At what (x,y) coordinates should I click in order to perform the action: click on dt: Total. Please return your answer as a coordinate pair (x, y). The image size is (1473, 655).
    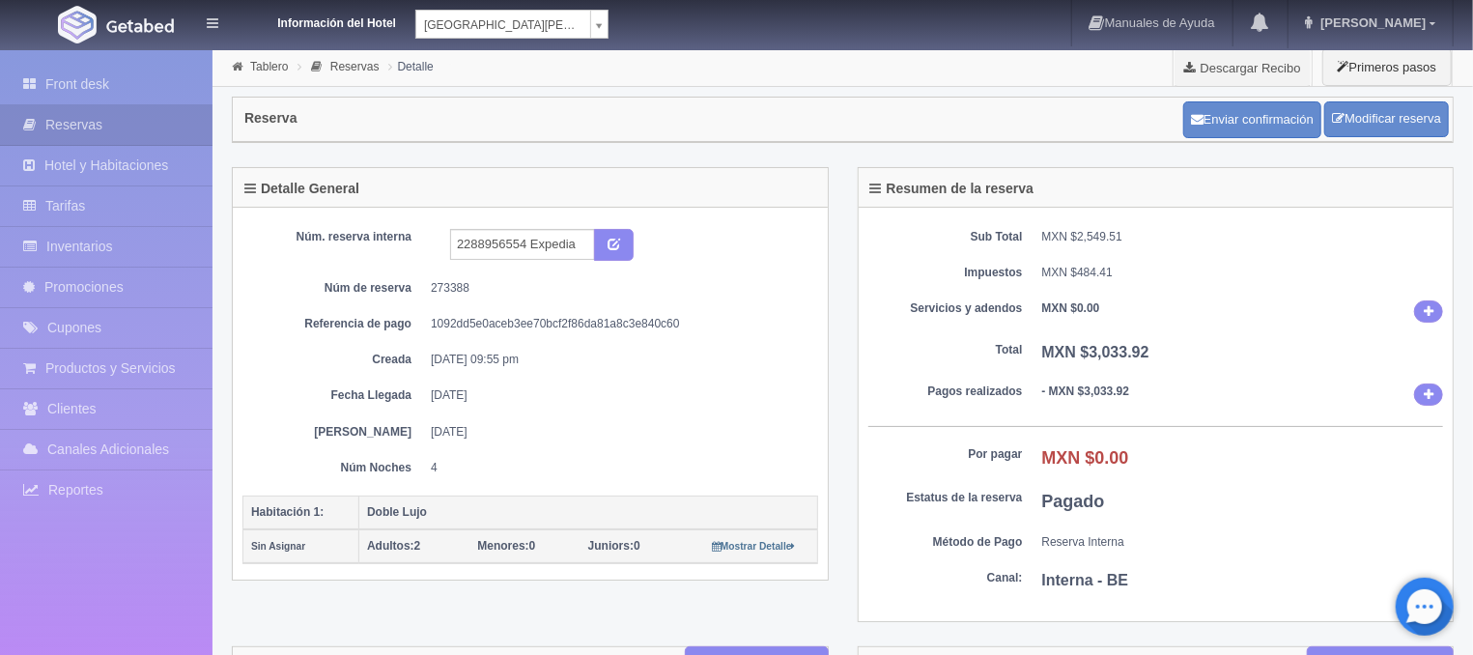
    Looking at the image, I should click on (946, 350).